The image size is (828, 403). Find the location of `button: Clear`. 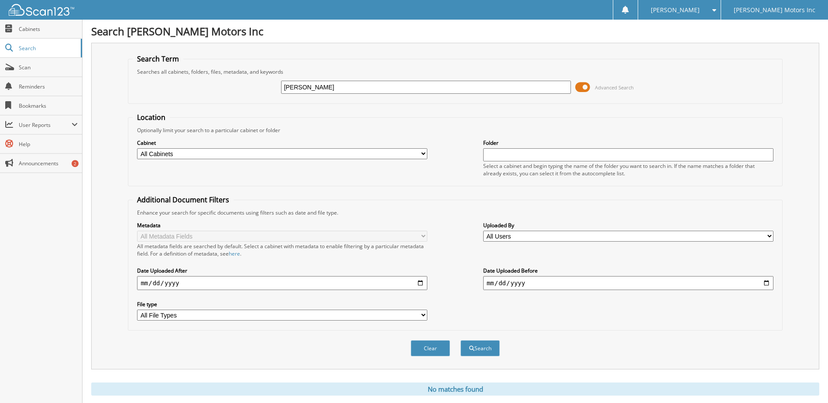

button: Clear is located at coordinates (430, 348).